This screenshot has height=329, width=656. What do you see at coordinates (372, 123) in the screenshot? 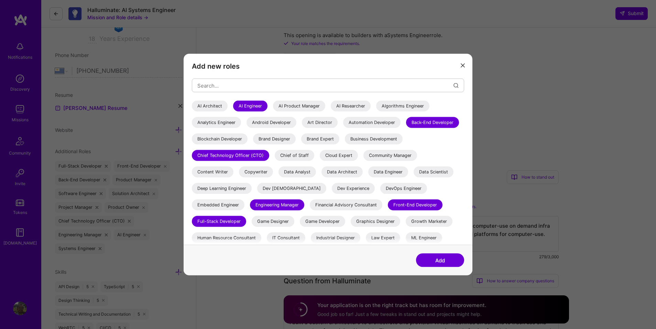
I see `div: Automation Developer` at bounding box center [372, 123].